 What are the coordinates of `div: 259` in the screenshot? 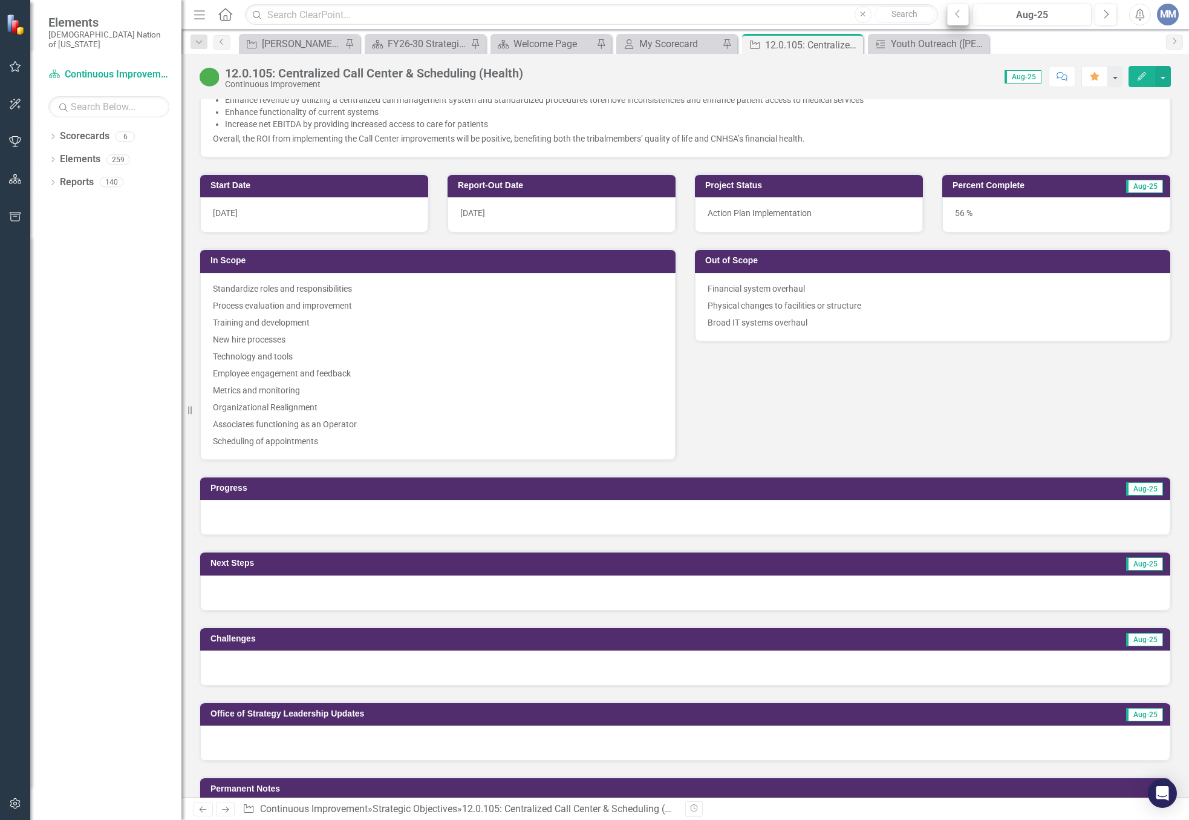 It's located at (118, 159).